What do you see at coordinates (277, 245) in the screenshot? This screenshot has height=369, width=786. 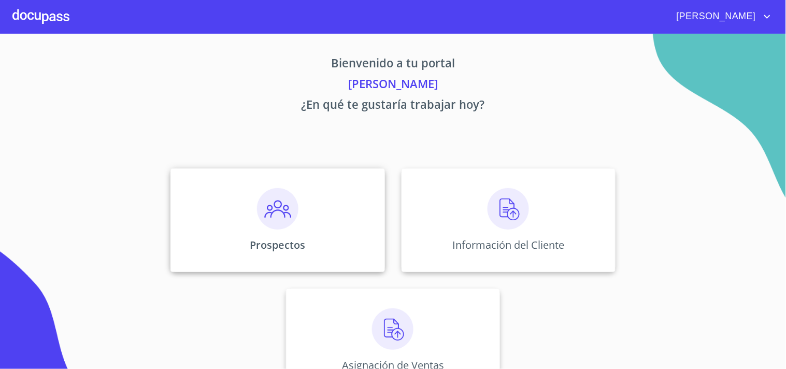 I see `p: Prospectos` at bounding box center [277, 245].